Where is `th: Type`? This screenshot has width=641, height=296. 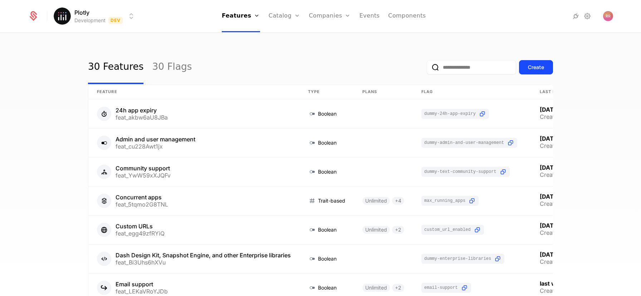 th: Type is located at coordinates (327, 92).